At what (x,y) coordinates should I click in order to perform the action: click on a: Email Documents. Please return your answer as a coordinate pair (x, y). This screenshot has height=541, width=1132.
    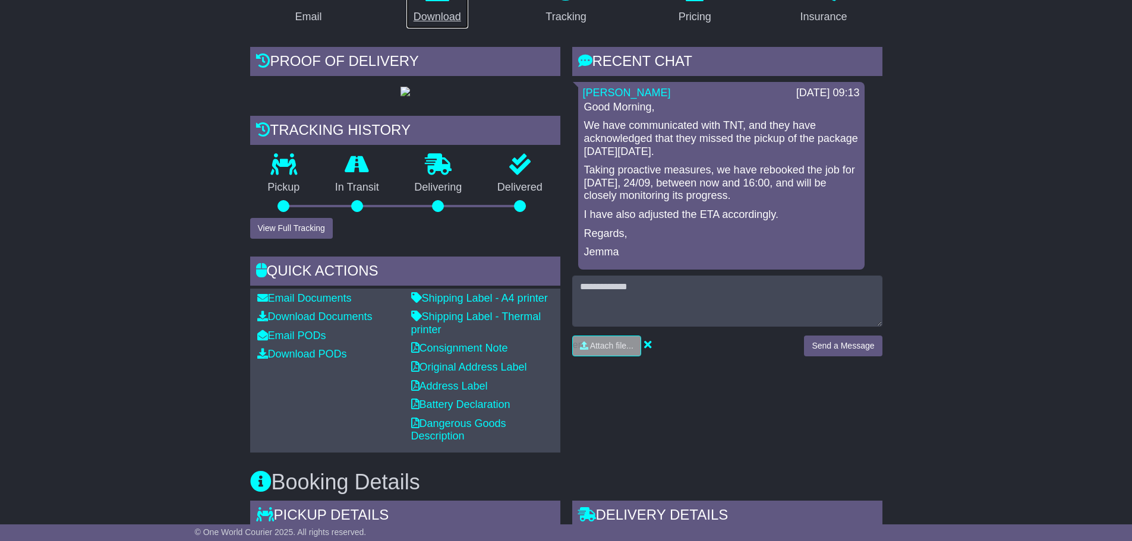
    Looking at the image, I should click on (304, 298).